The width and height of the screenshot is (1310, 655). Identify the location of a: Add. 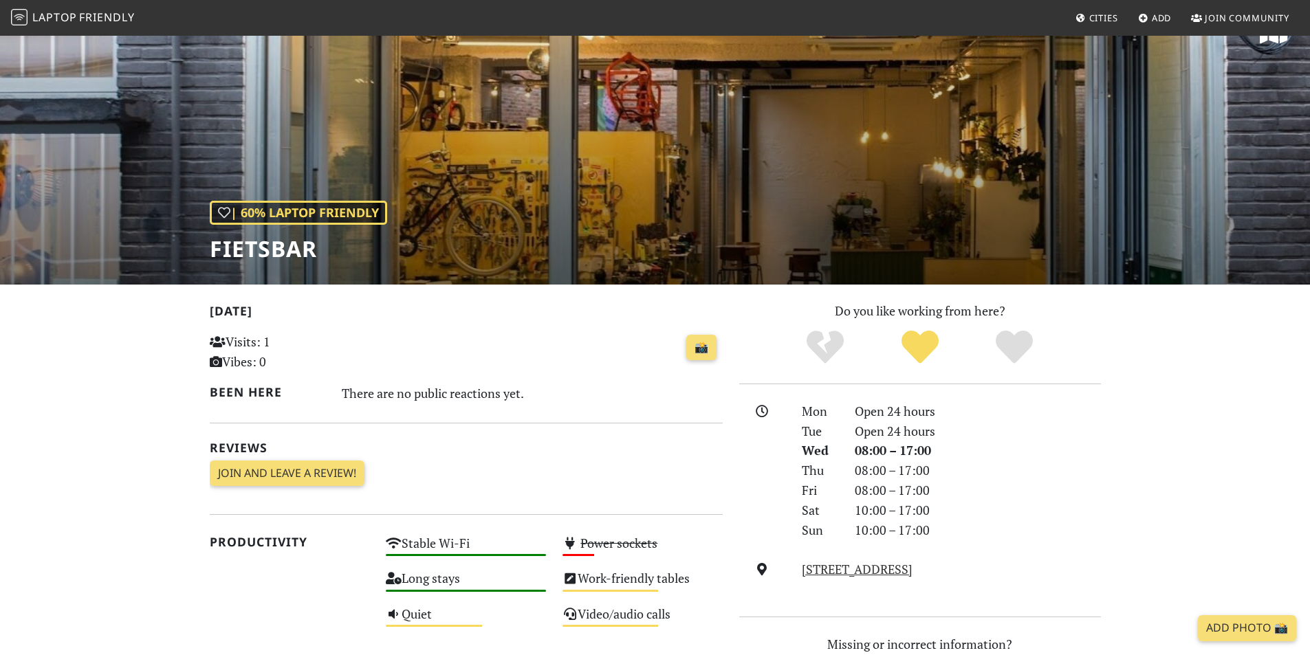
(1154, 18).